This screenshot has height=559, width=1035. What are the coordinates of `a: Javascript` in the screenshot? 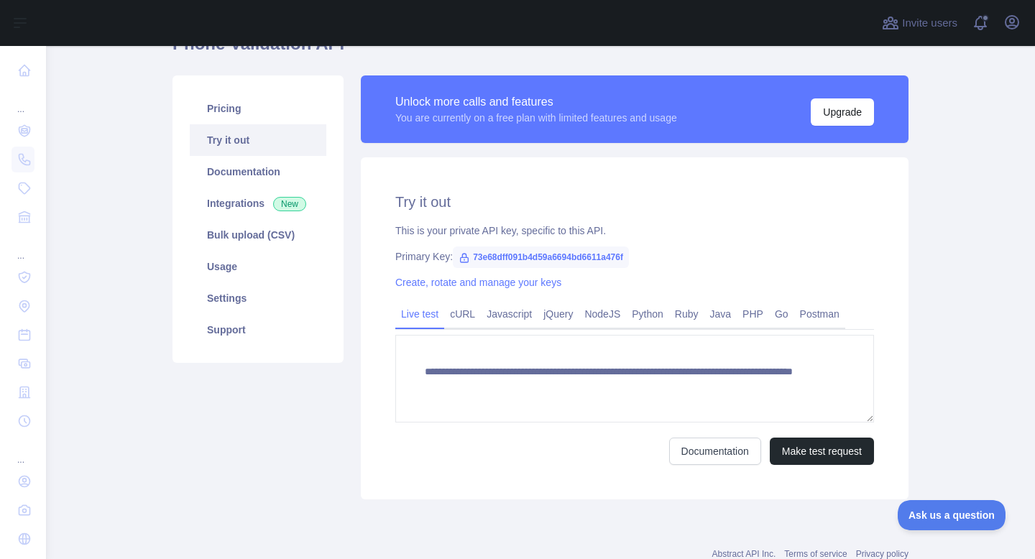 It's located at (509, 314).